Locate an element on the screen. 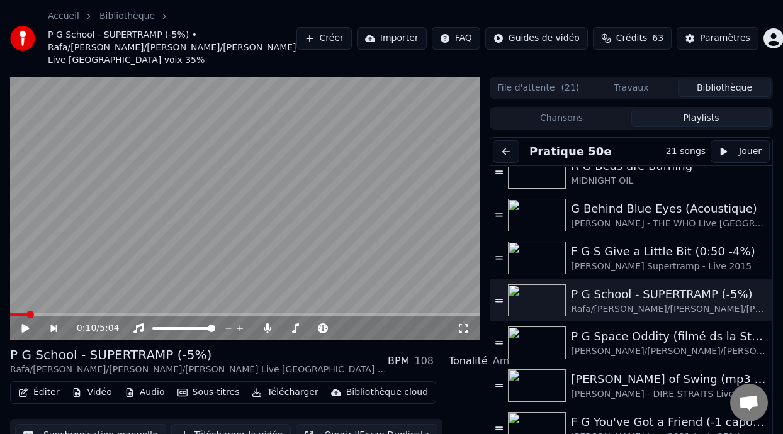 The width and height of the screenshot is (783, 434). button: FAQ is located at coordinates (456, 38).